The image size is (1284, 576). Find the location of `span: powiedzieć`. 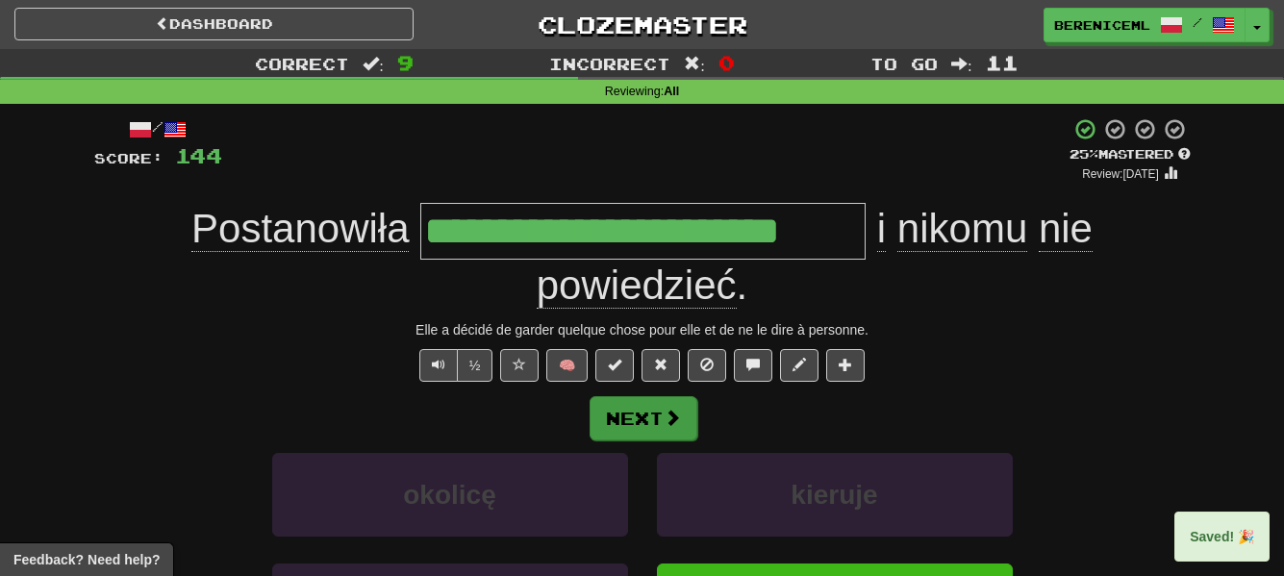

span: powiedzieć is located at coordinates (637, 286).